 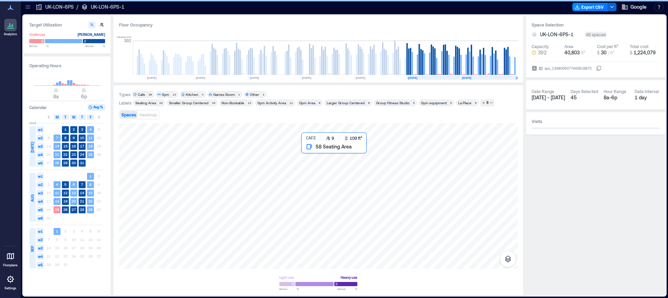 I want to click on span: w1, so click(x=40, y=129).